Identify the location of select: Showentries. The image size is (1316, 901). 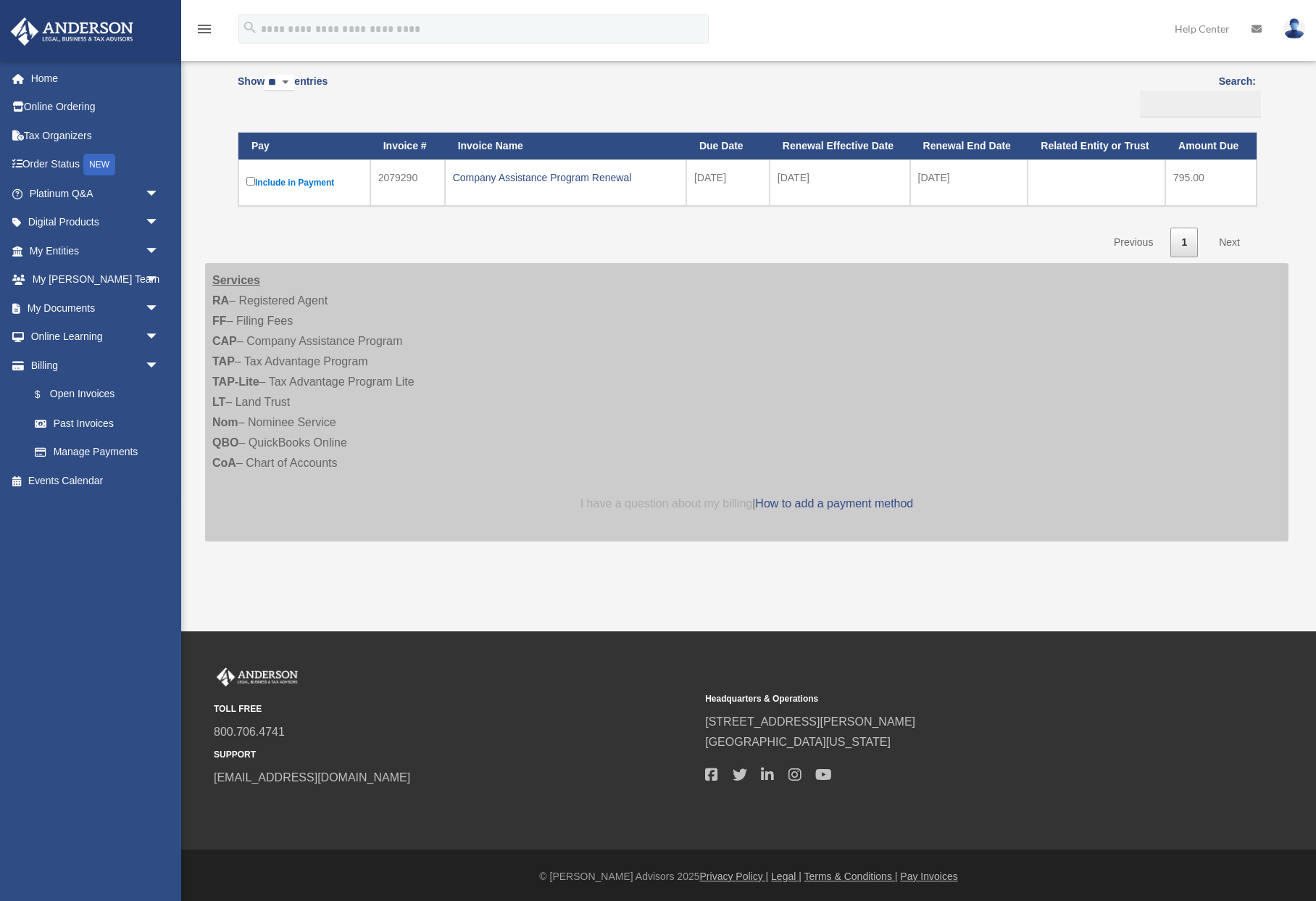
(279, 83).